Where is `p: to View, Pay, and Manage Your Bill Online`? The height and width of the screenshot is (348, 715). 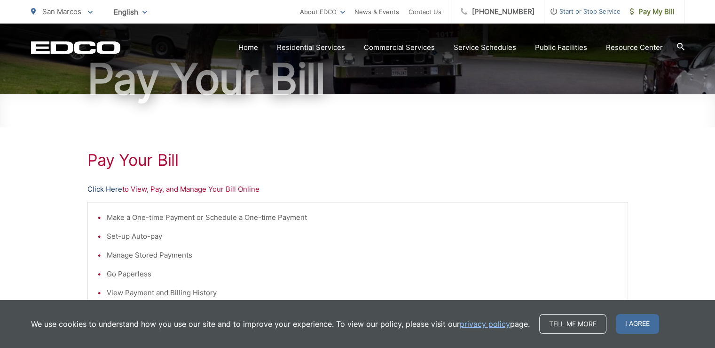
p: to View, Pay, and Manage Your Bill Online is located at coordinates (358, 189).